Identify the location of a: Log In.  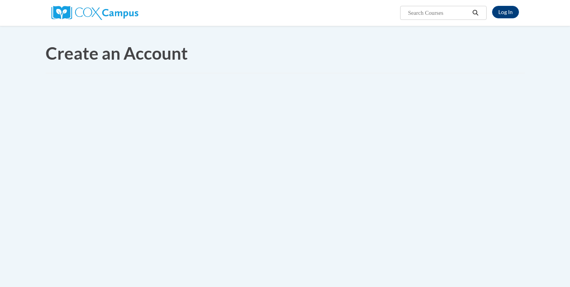
(505, 12).